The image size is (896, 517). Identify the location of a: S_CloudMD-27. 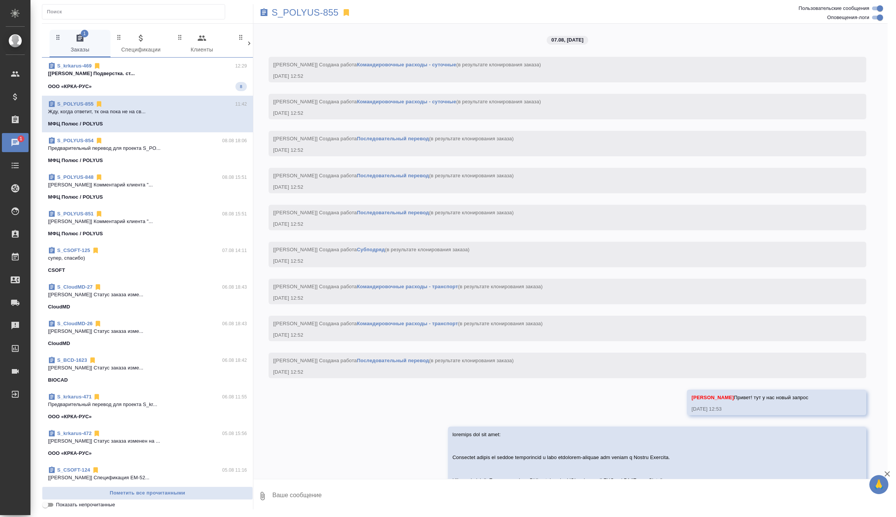
(75, 286).